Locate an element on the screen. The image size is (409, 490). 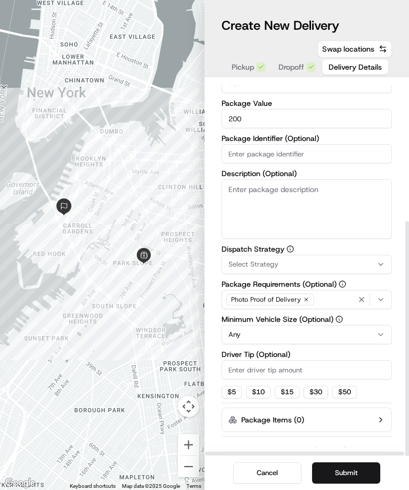
button: $30 is located at coordinates (316, 392).